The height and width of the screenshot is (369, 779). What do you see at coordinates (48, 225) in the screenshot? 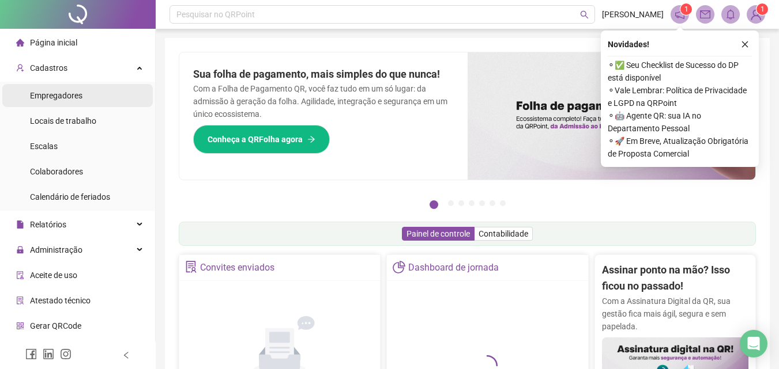
I see `span: Relatórios` at bounding box center [48, 225].